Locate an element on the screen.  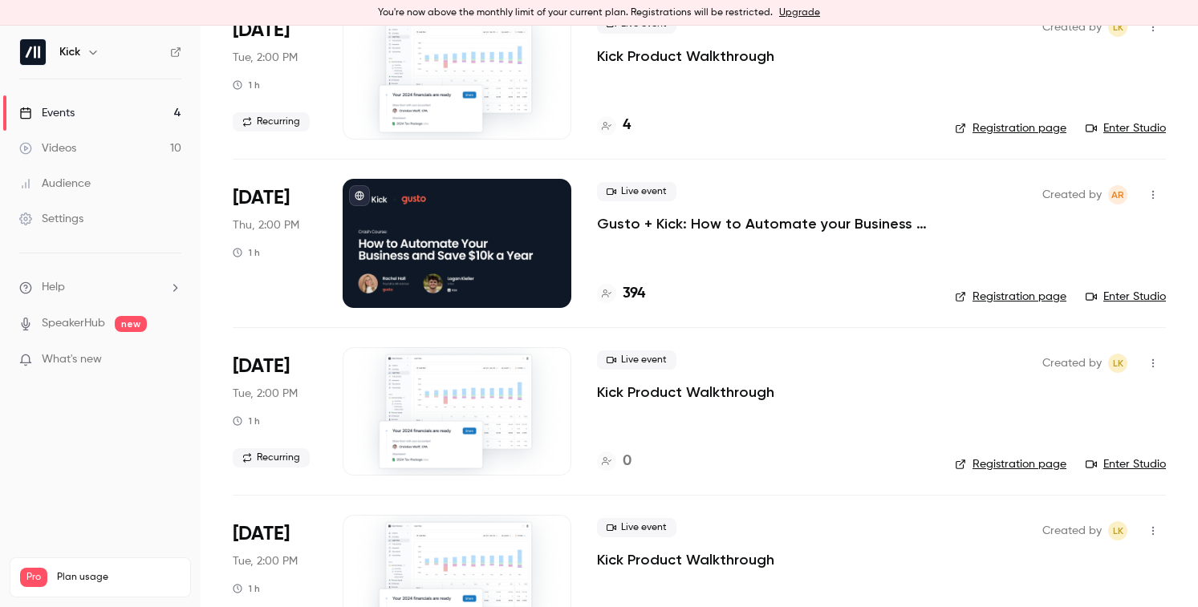
h4: 394 is located at coordinates (634, 294).